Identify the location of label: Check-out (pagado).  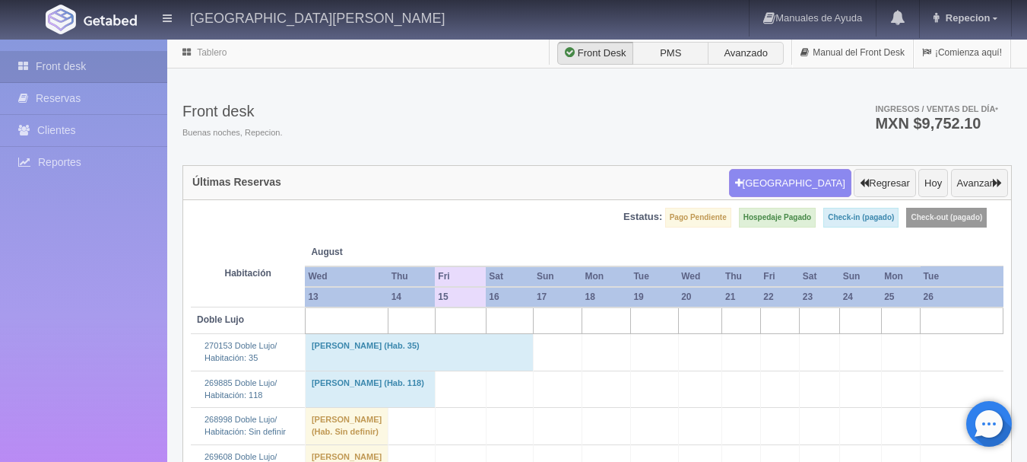
(947, 217).